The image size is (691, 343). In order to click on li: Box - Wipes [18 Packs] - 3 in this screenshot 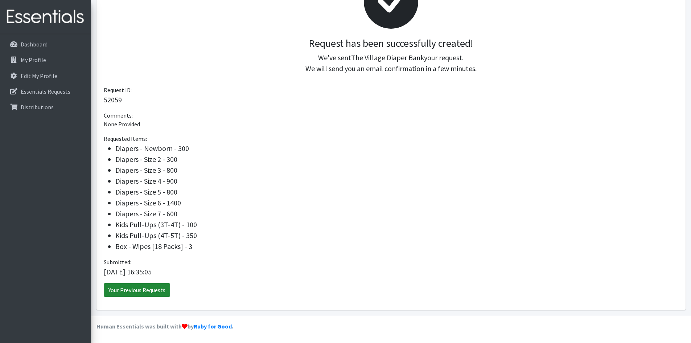, I will do `click(397, 246)`.